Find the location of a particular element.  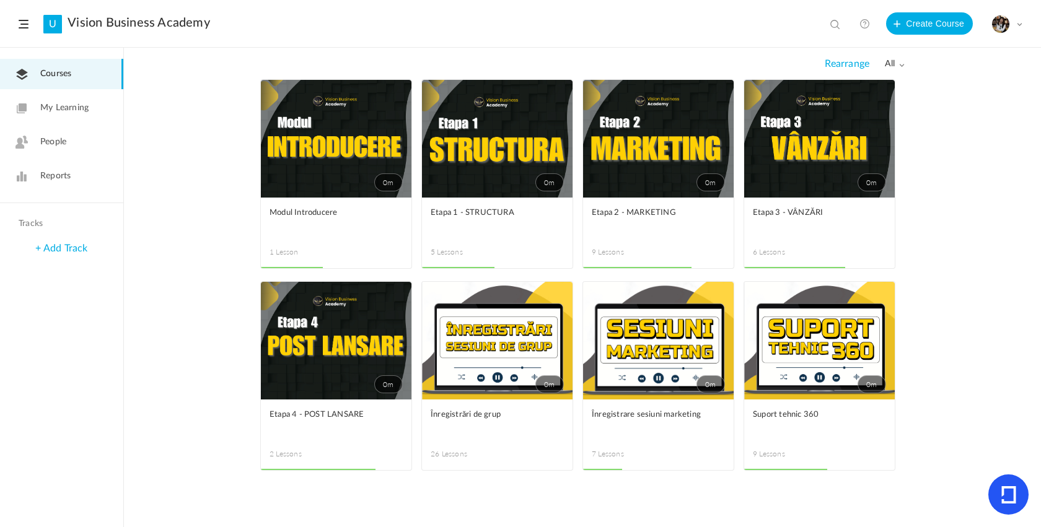

span: Rearrange is located at coordinates (847, 64).